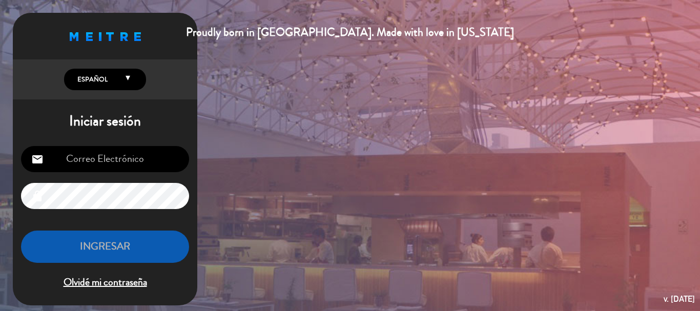  I want to click on button: INGRESAR, so click(105, 246).